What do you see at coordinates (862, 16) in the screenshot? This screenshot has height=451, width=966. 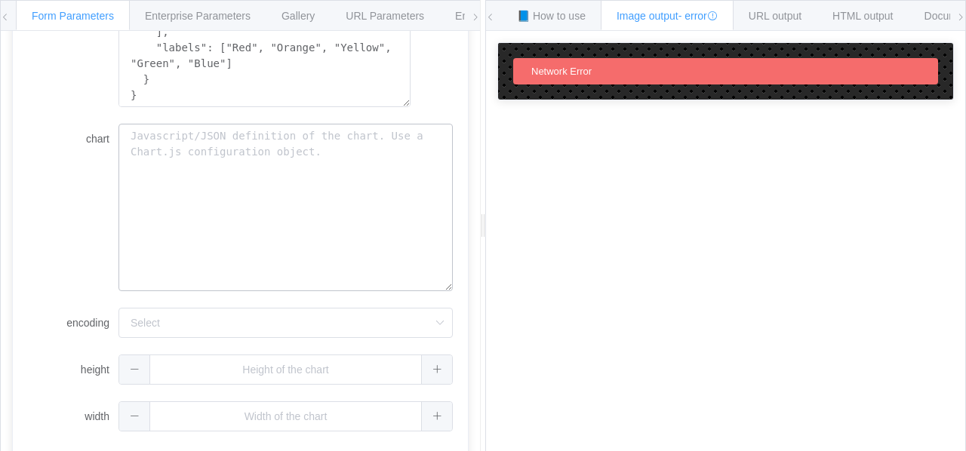 I see `span: HTML output` at bounding box center [862, 16].